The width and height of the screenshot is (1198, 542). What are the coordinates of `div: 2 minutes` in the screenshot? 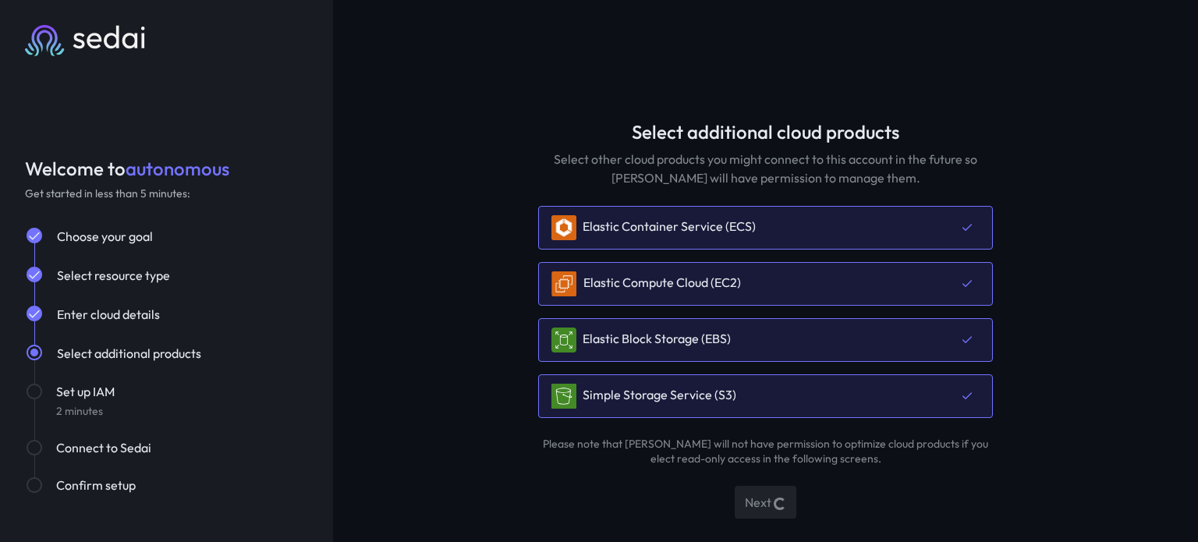 It's located at (182, 412).